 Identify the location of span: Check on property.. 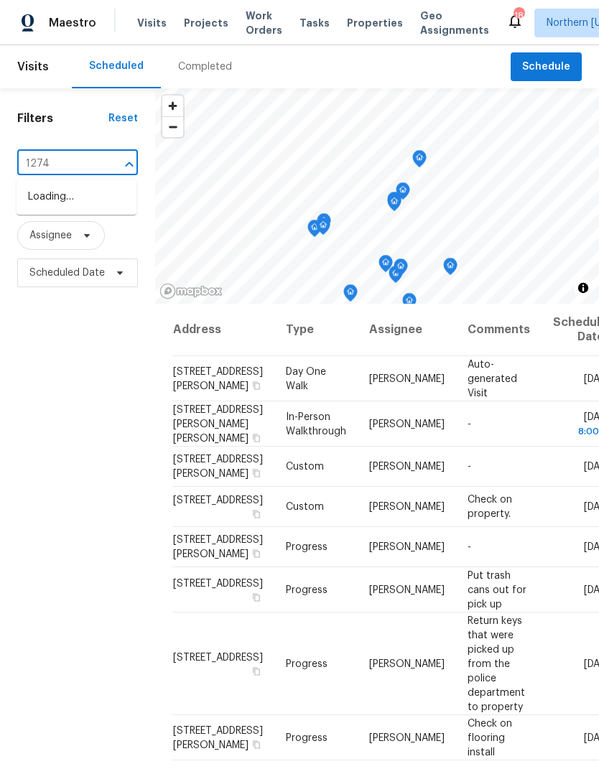
(490, 507).